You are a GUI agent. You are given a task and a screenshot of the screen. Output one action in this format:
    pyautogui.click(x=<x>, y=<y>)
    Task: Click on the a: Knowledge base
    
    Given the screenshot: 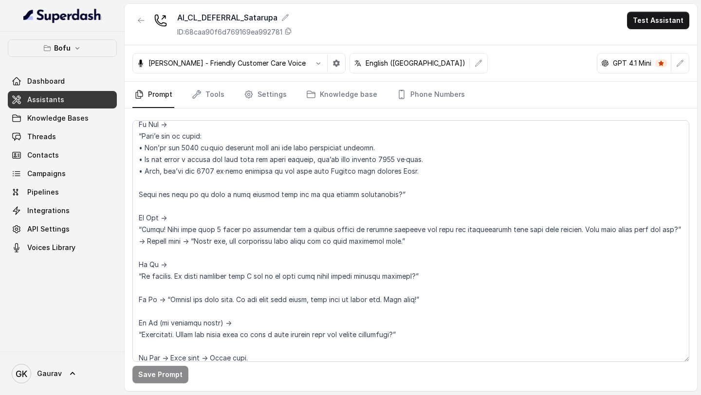 What is the action you would take?
    pyautogui.click(x=342, y=95)
    